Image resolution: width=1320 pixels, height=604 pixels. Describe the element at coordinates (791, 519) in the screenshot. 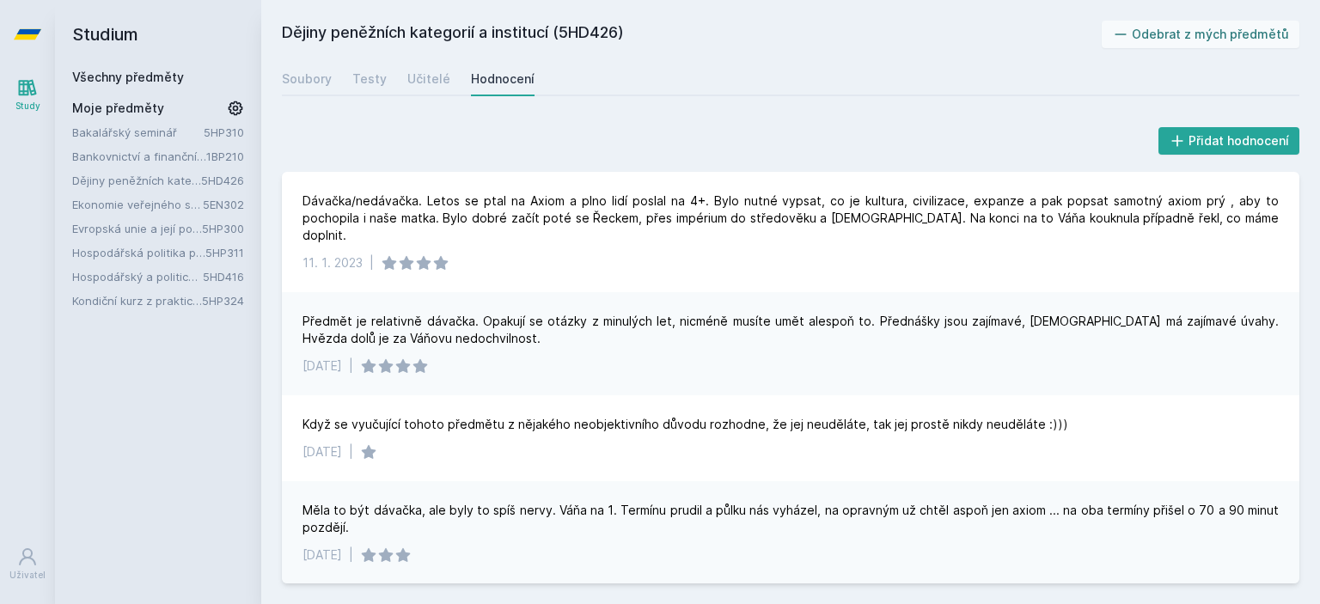

I see `div: Měla to být dávačka, ale byly to spíš nervy. Váňa na 1. Termínu prudil a půlku nás vyházel, na op...` at that location.